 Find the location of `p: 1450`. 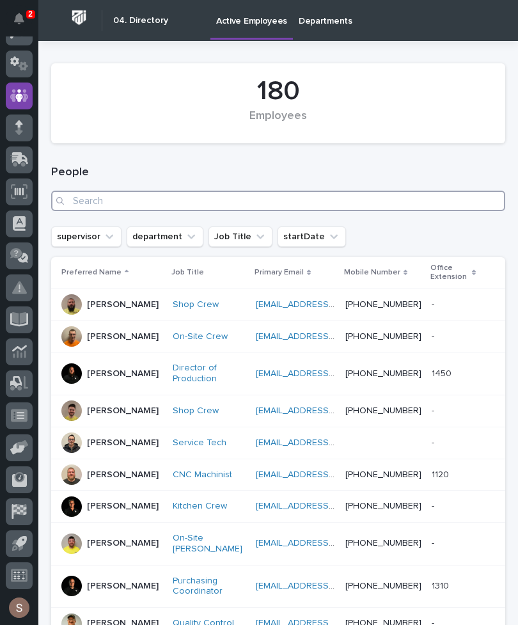

p: 1450 is located at coordinates (442, 372).